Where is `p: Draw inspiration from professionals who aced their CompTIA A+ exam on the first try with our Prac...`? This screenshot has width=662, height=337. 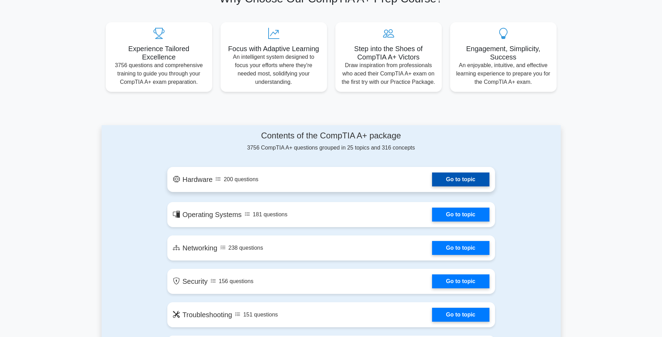
p: Draw inspiration from professionals who aced their CompTIA A+ exam on the first try with our Prac... is located at coordinates (389, 74).